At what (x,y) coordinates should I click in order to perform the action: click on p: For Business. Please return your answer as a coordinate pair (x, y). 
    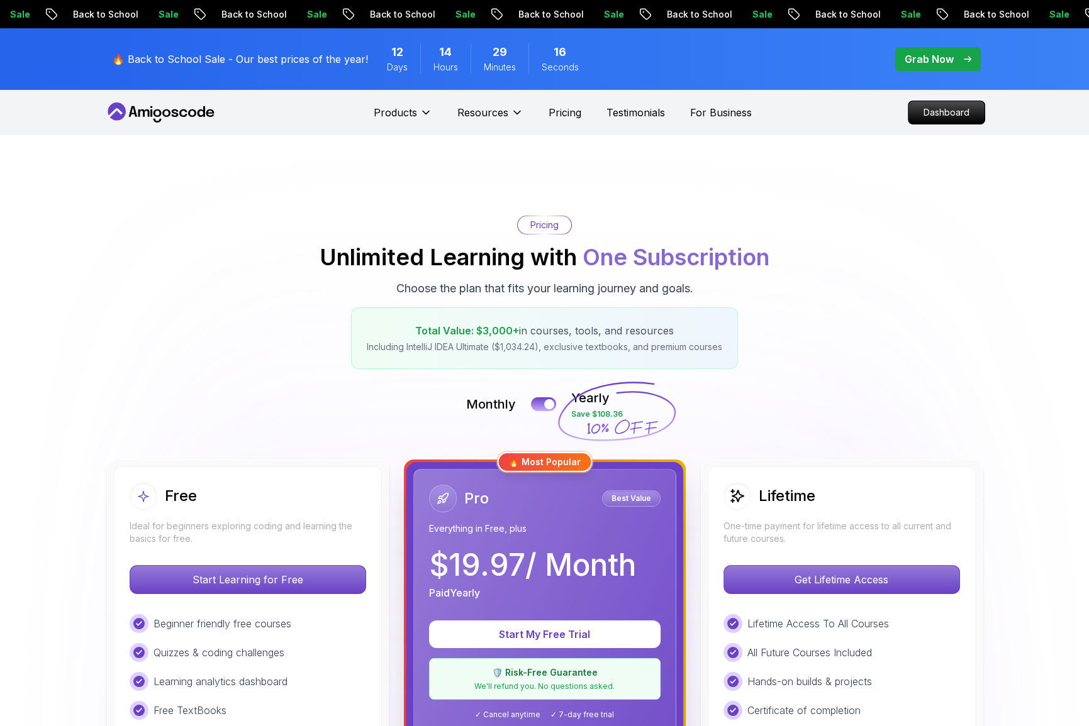
    Looking at the image, I should click on (721, 113).